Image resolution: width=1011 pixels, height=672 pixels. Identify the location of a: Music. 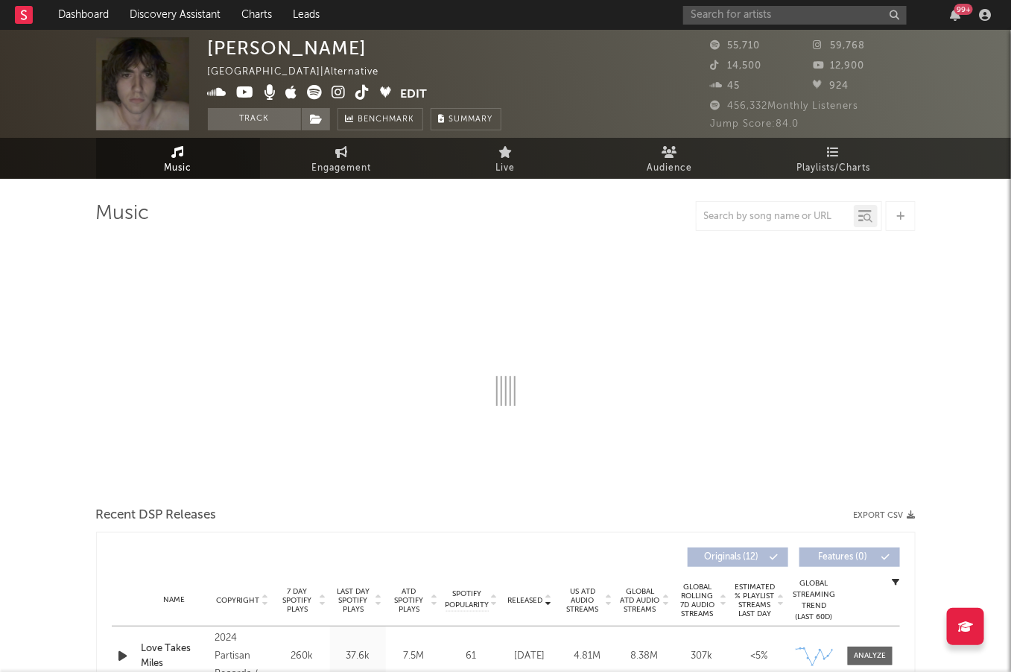
(178, 158).